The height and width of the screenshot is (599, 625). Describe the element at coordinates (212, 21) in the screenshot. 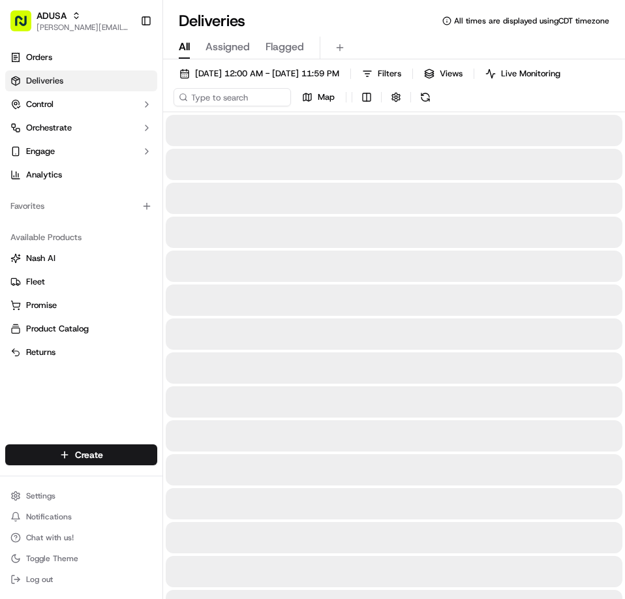

I see `h1: Deliveries` at that location.